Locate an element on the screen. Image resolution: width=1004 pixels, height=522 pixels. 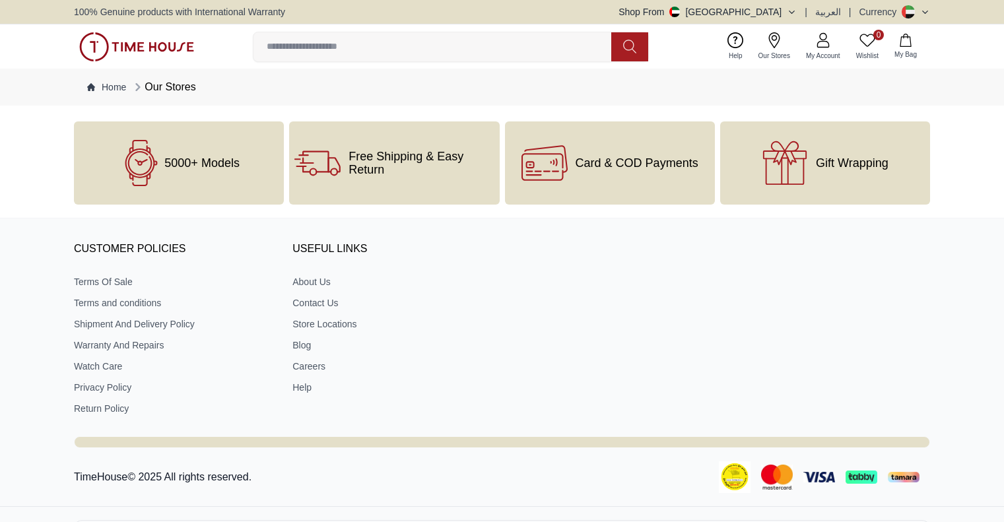
span: My Account is located at coordinates (823, 55).